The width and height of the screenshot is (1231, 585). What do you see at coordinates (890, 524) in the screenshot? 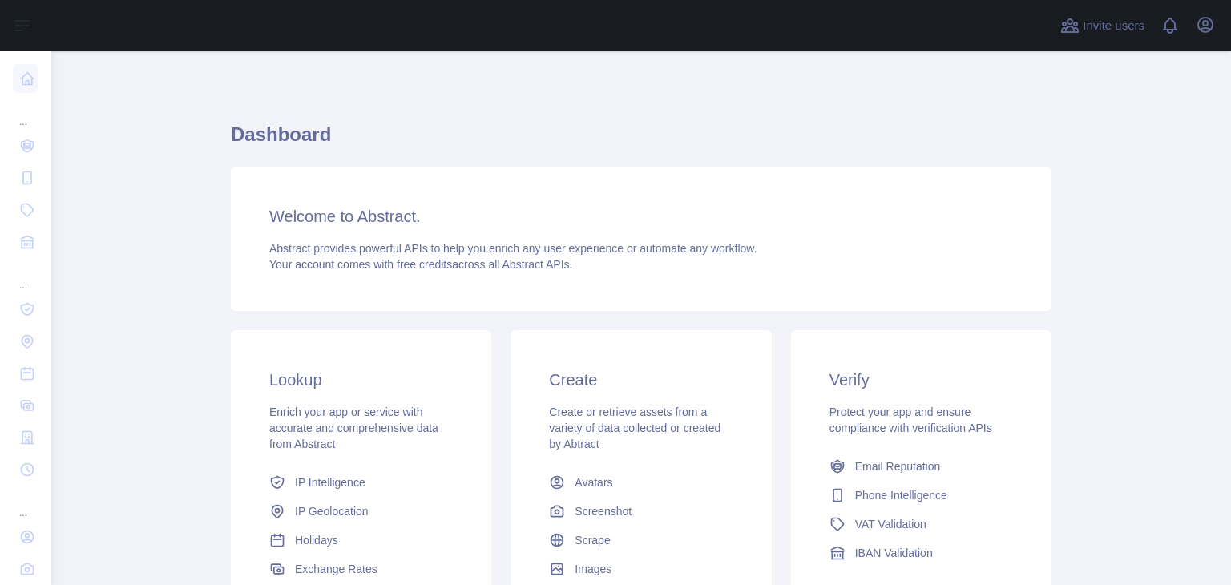
I see `span: VAT Validation` at bounding box center [890, 524].